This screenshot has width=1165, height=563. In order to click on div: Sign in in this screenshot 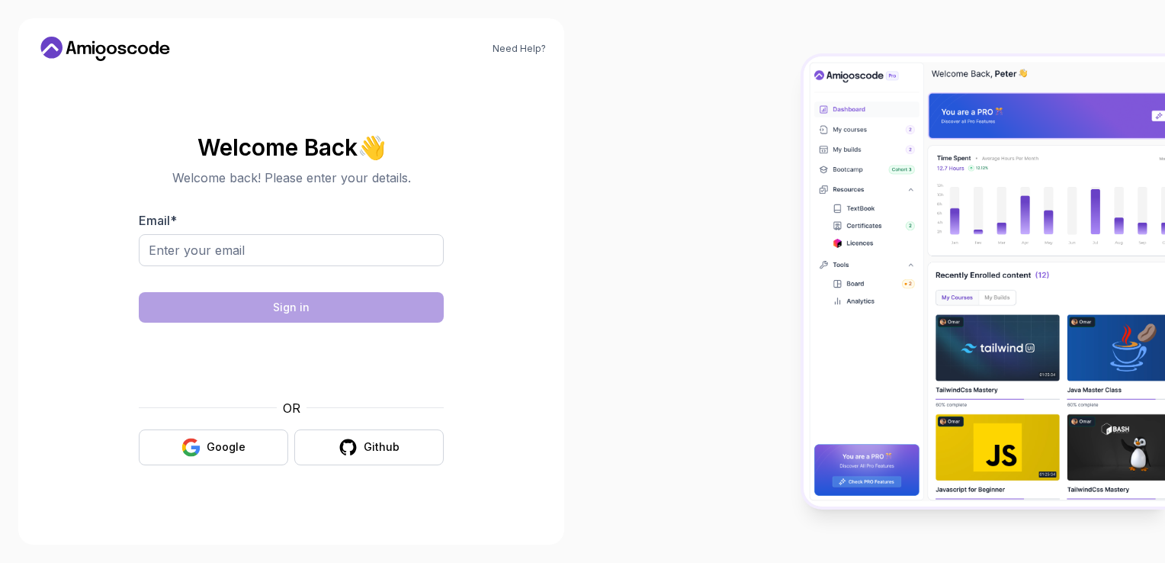, I will do `click(291, 307)`.